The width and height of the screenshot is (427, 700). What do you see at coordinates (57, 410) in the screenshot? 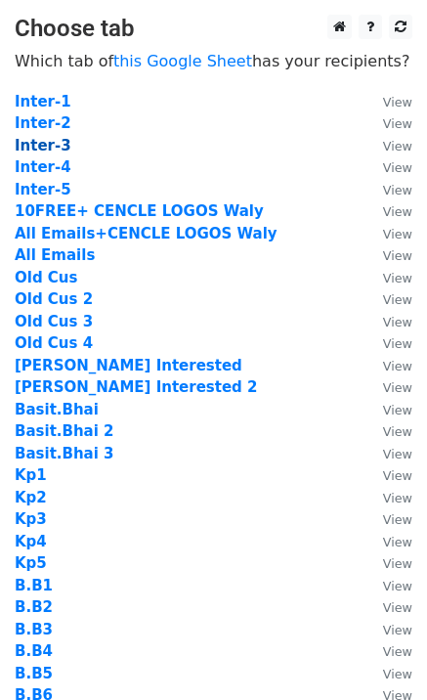
I see `a: Basit.Bhai` at bounding box center [57, 410].